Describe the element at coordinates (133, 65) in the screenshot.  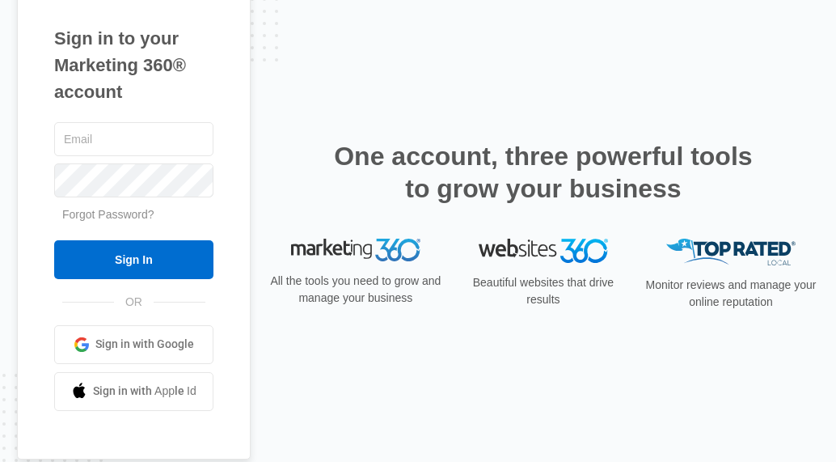
I see `h1: Sign in to your Marketing 360® account` at that location.